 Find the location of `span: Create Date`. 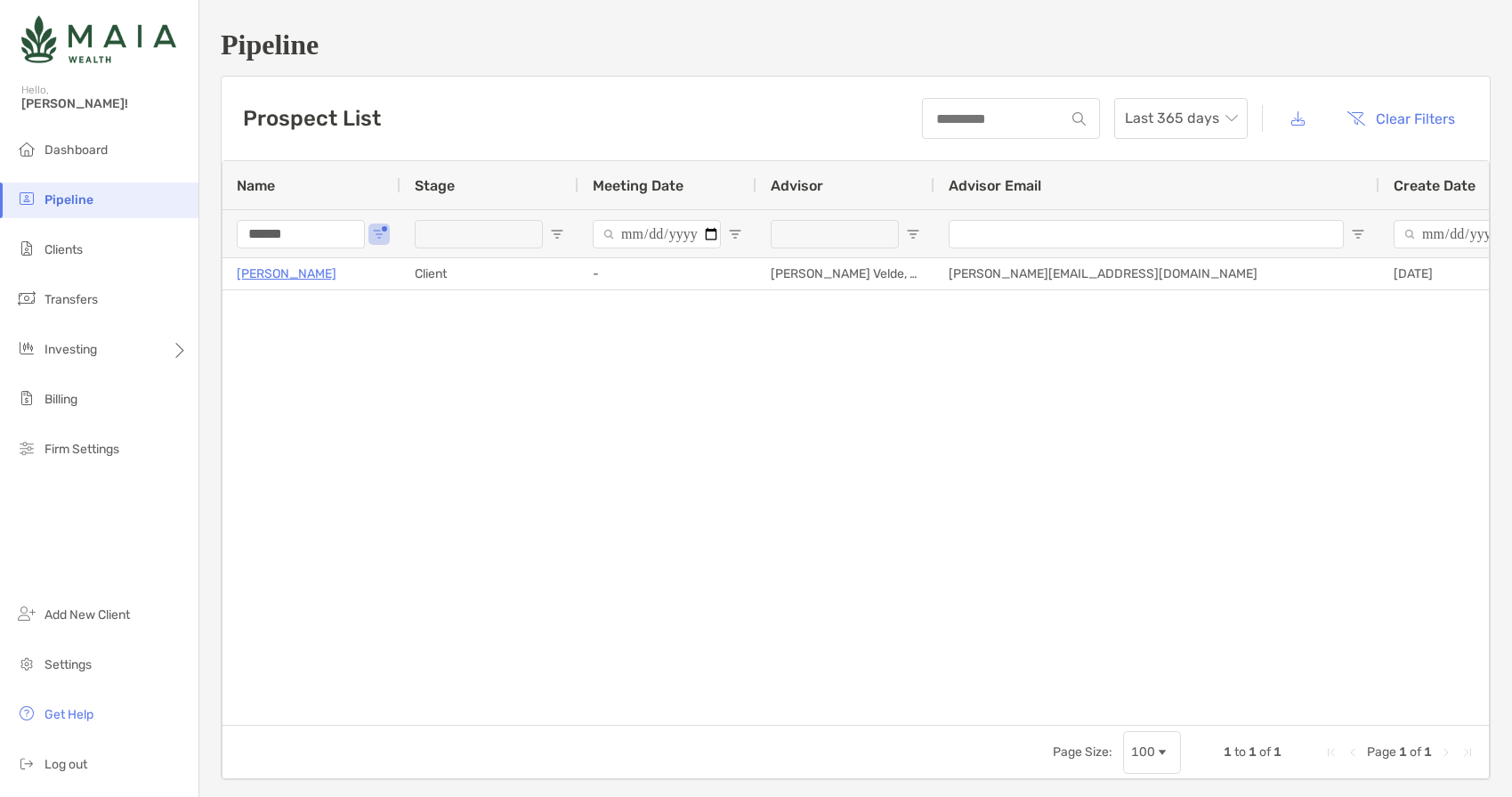

span: Create Date is located at coordinates (1434, 185).